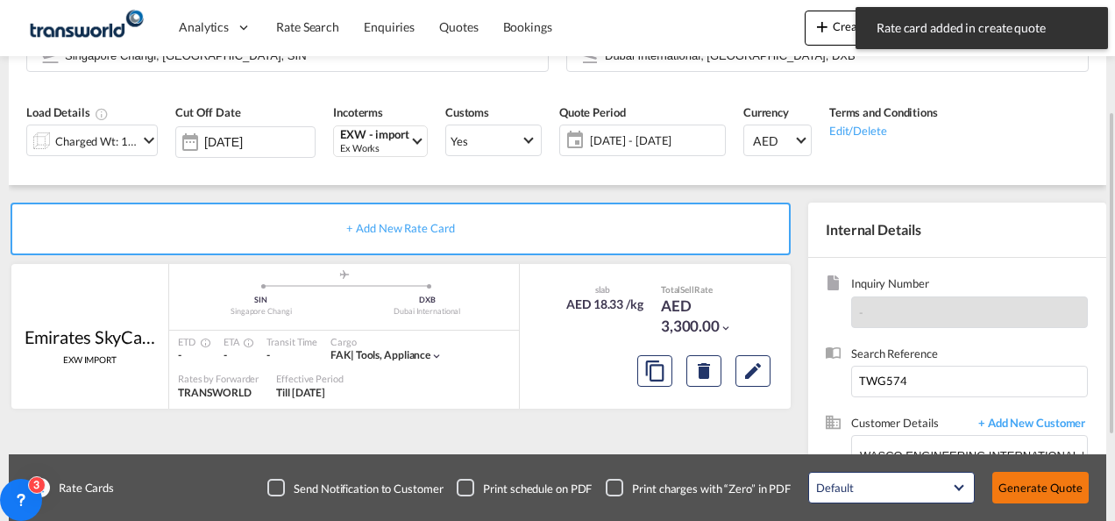 This screenshot has height=521, width=1115. Describe the element at coordinates (387, 341) in the screenshot. I see `div: Cargo` at that location.